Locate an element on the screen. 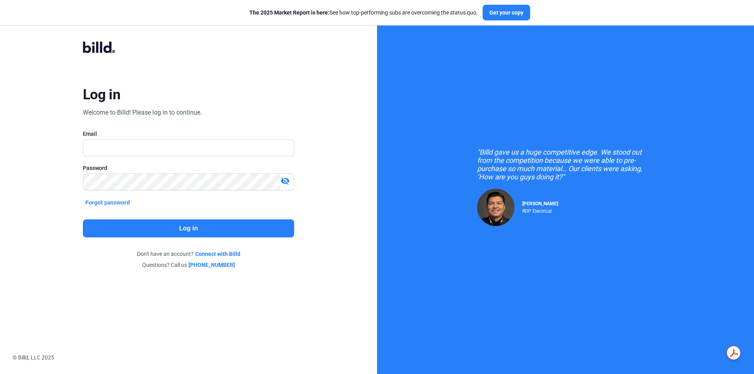  div: Questions? Call us is located at coordinates (189, 265).